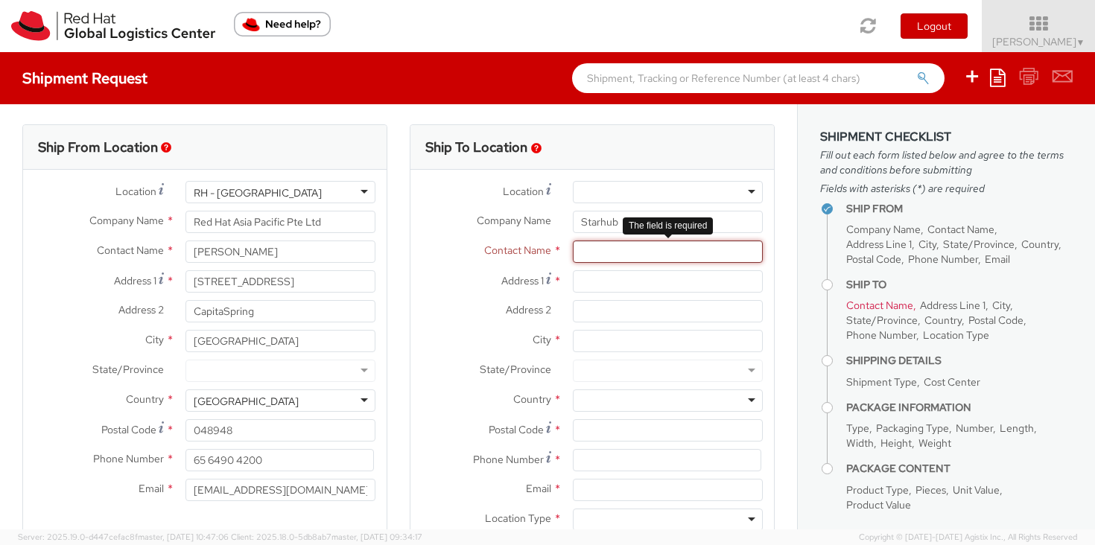 The width and height of the screenshot is (1095, 545). I want to click on span: Product Value, so click(878, 505).